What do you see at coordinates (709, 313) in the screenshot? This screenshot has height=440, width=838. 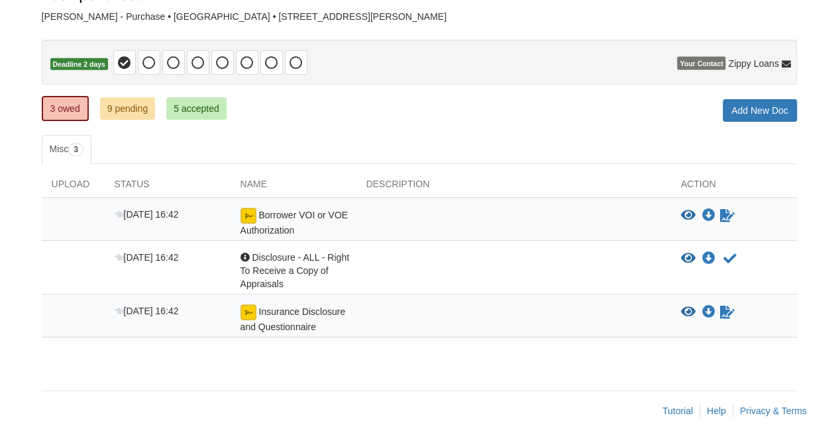 I see `a: Download Insurance Disclosure and Questionnaire` at bounding box center [709, 313].